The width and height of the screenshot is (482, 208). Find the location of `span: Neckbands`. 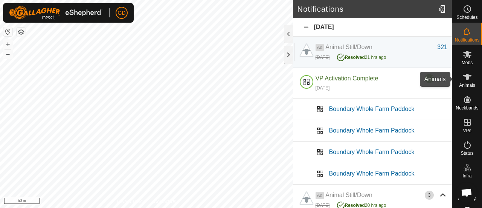

span: Neckbands is located at coordinates (467, 108).